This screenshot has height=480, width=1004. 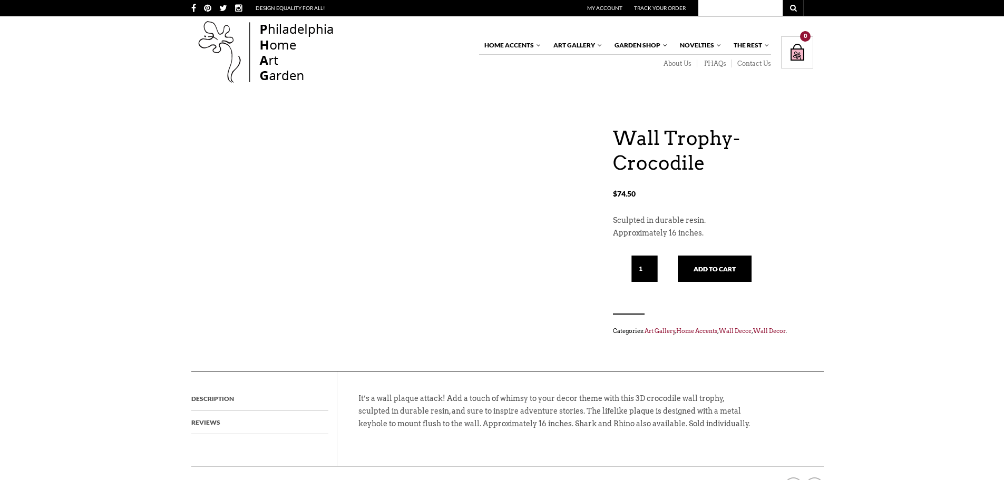 What do you see at coordinates (212, 399) in the screenshot?
I see `a: Description` at bounding box center [212, 399].